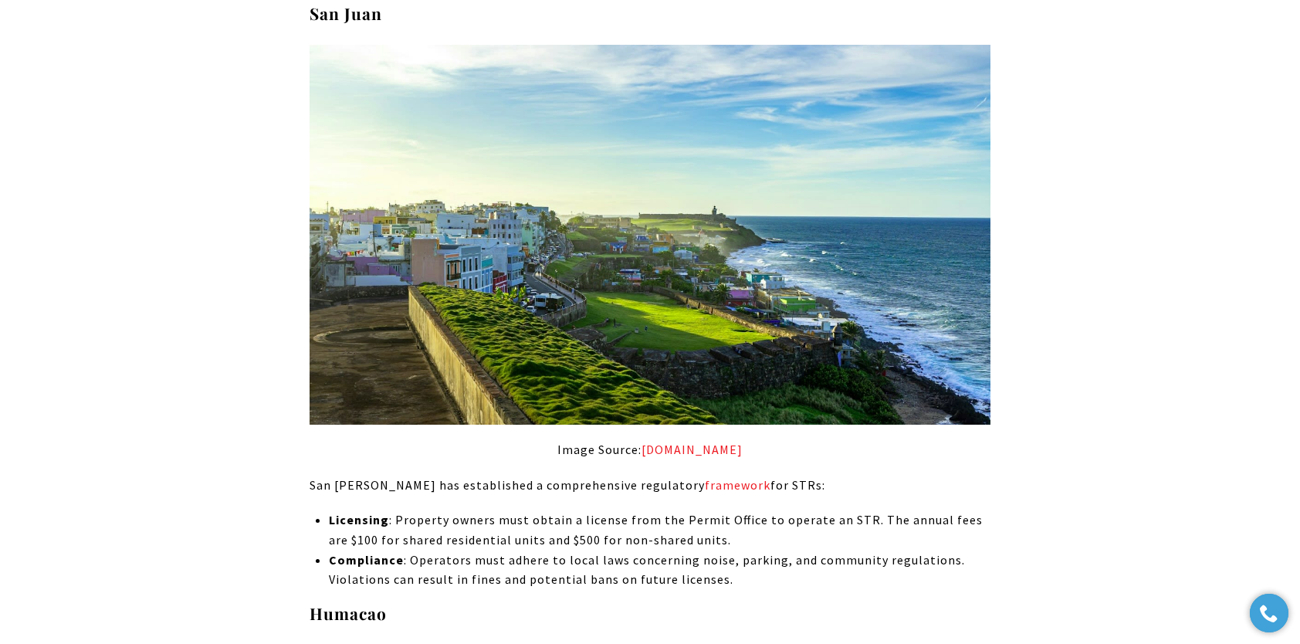 This screenshot has width=1300, height=644. Describe the element at coordinates (346, 13) in the screenshot. I see `strong: San Juan` at that location.